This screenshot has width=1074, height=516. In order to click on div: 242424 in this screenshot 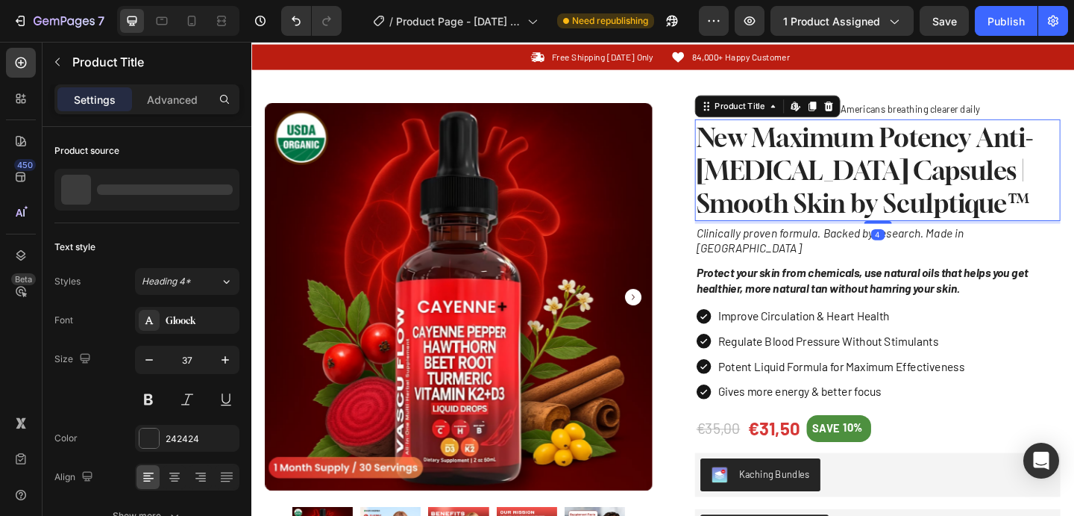, I will do `click(201, 439)`.